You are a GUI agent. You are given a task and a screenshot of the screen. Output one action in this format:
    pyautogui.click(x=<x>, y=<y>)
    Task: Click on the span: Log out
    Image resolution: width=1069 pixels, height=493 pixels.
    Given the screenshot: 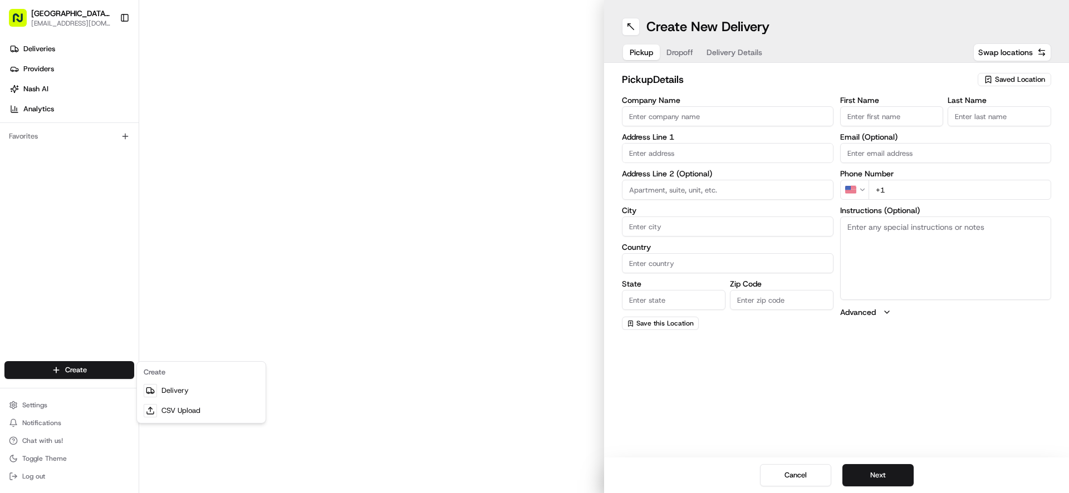 What is the action you would take?
    pyautogui.click(x=33, y=477)
    